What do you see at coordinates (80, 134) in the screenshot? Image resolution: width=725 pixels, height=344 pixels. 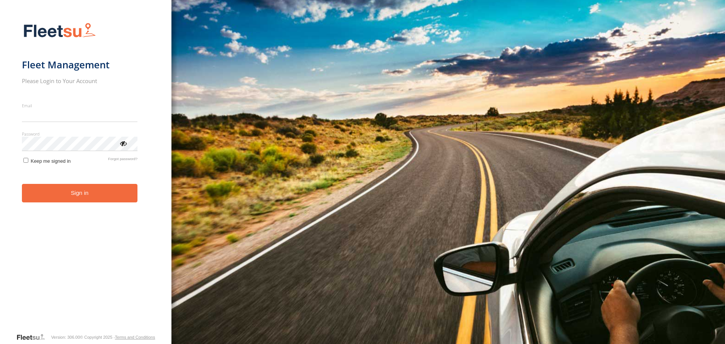 I see `label: Password` at bounding box center [80, 134].